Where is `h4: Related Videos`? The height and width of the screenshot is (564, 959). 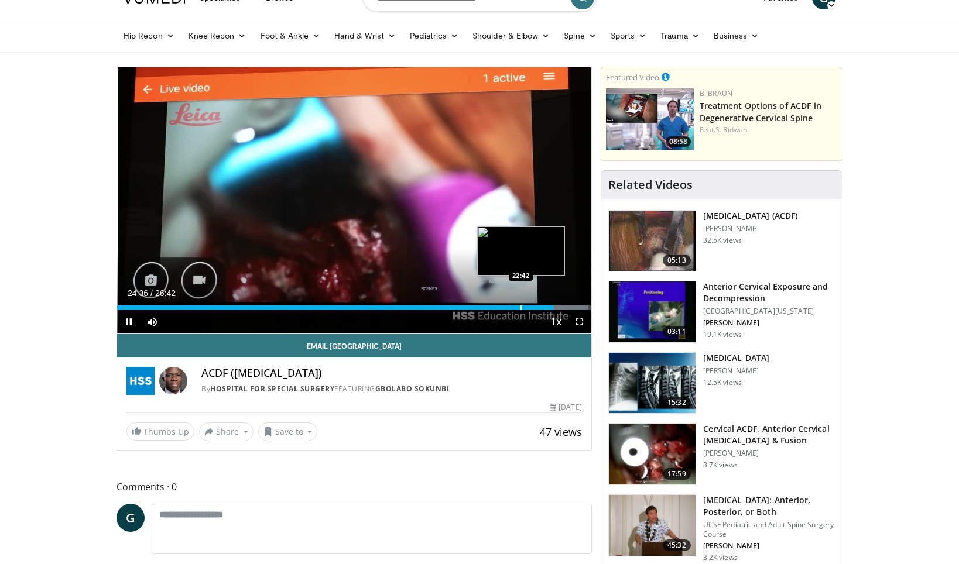
h4: Related Videos is located at coordinates (650, 185).